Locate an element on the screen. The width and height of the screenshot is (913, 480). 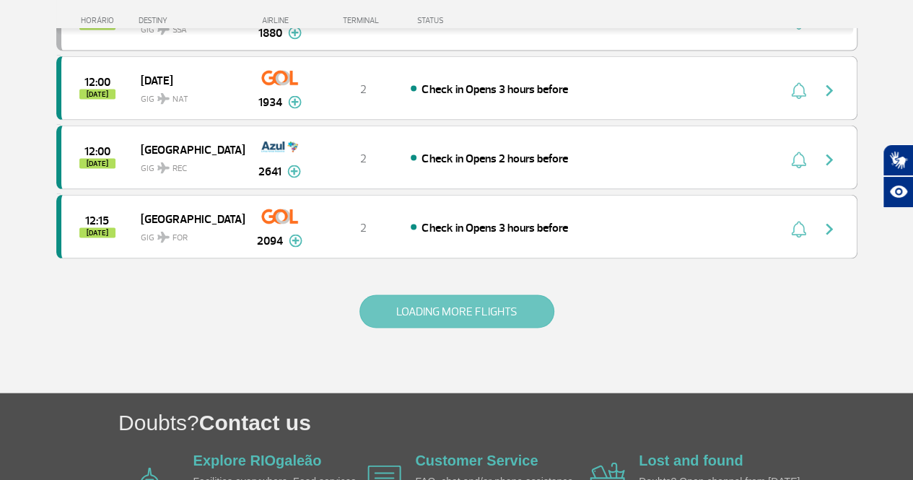
span: 2094 is located at coordinates (270, 241).